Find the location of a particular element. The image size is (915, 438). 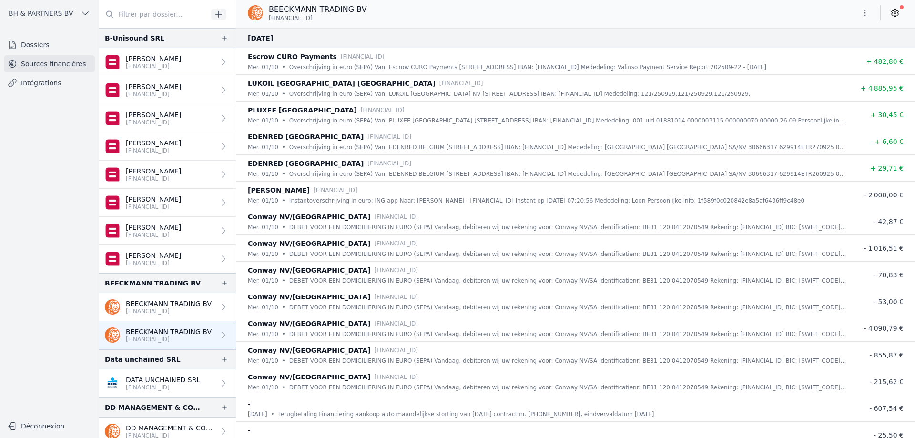

span: + 4 885,95 € is located at coordinates (882, 88).